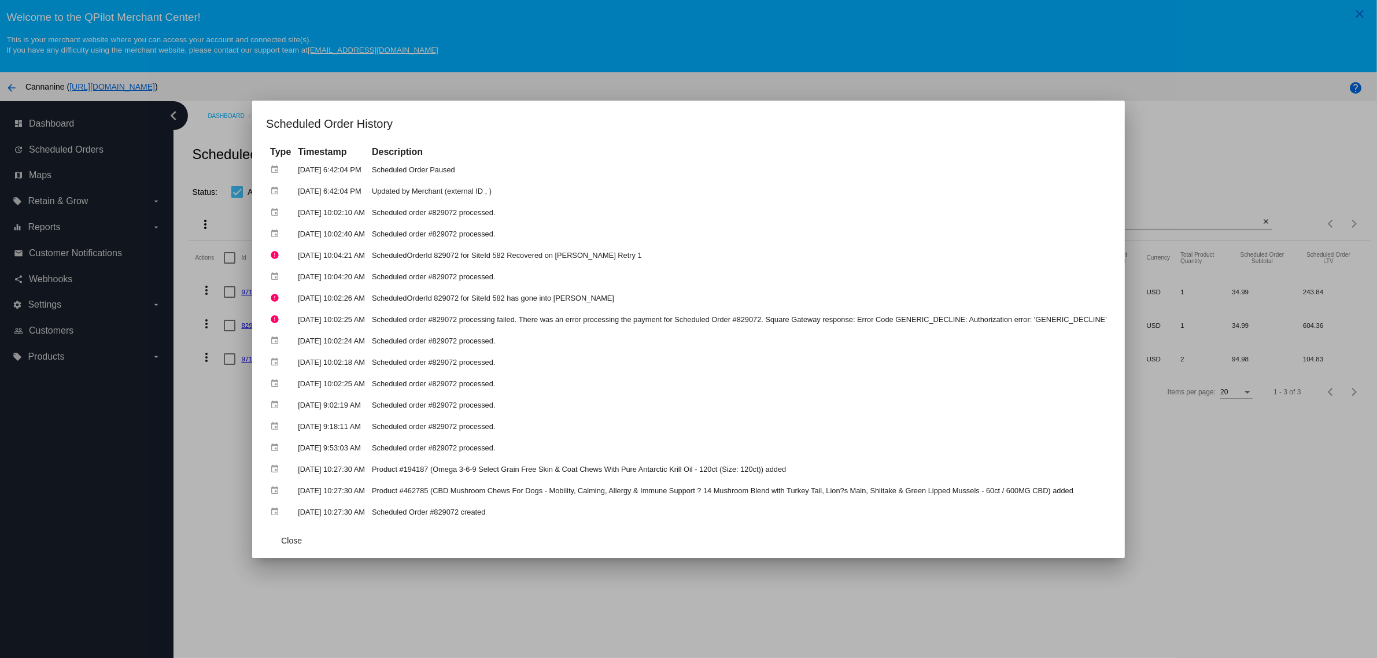  I want to click on span: Close, so click(291, 541).